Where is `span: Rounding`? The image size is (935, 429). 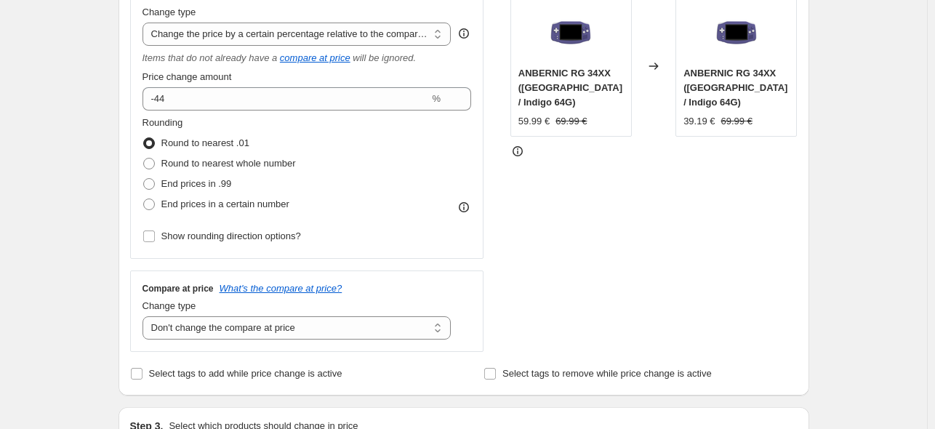 span: Rounding is located at coordinates (163, 122).